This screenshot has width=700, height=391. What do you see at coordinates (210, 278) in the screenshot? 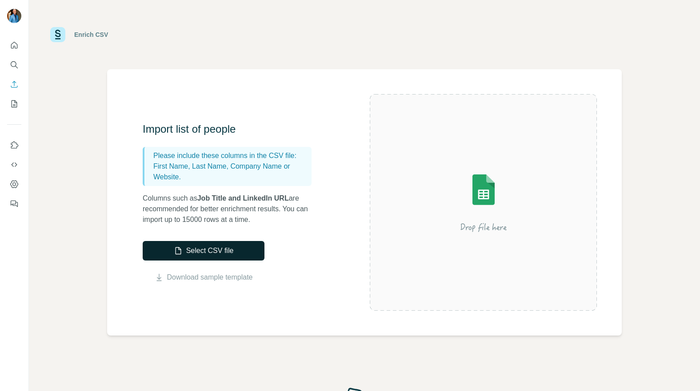
I see `a: Download sample template` at bounding box center [210, 278].